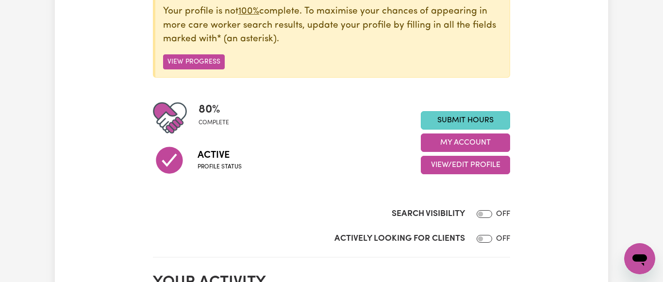 This screenshot has width=663, height=282. What do you see at coordinates (217, 118) in the screenshot?
I see `div: Profile completeness: 80%` at bounding box center [217, 118].